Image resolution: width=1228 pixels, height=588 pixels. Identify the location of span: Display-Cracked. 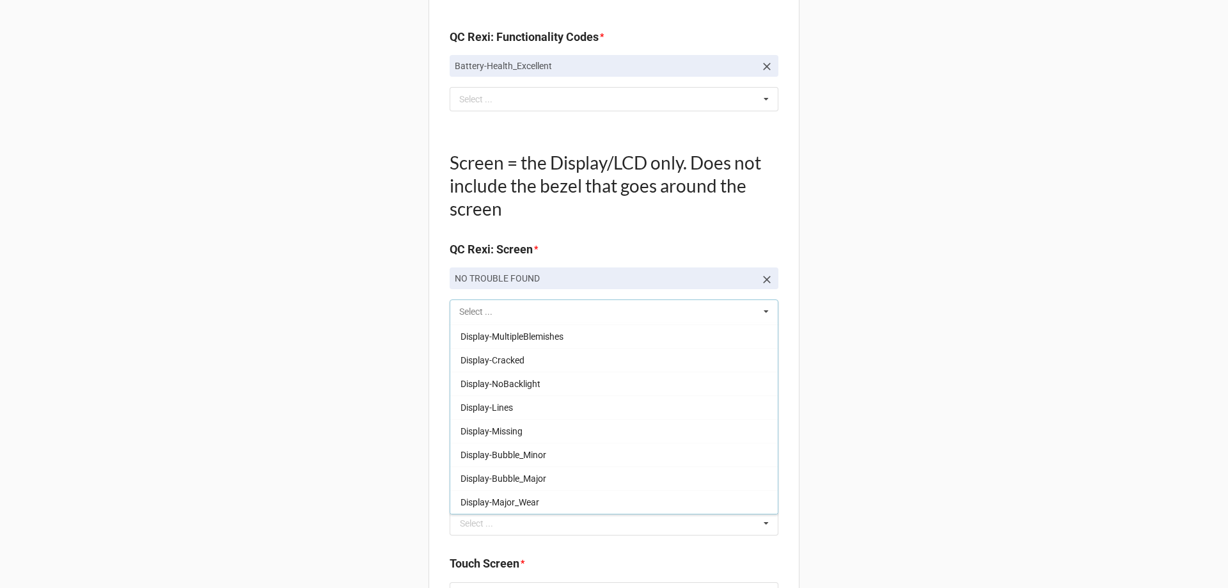
(493, 360).